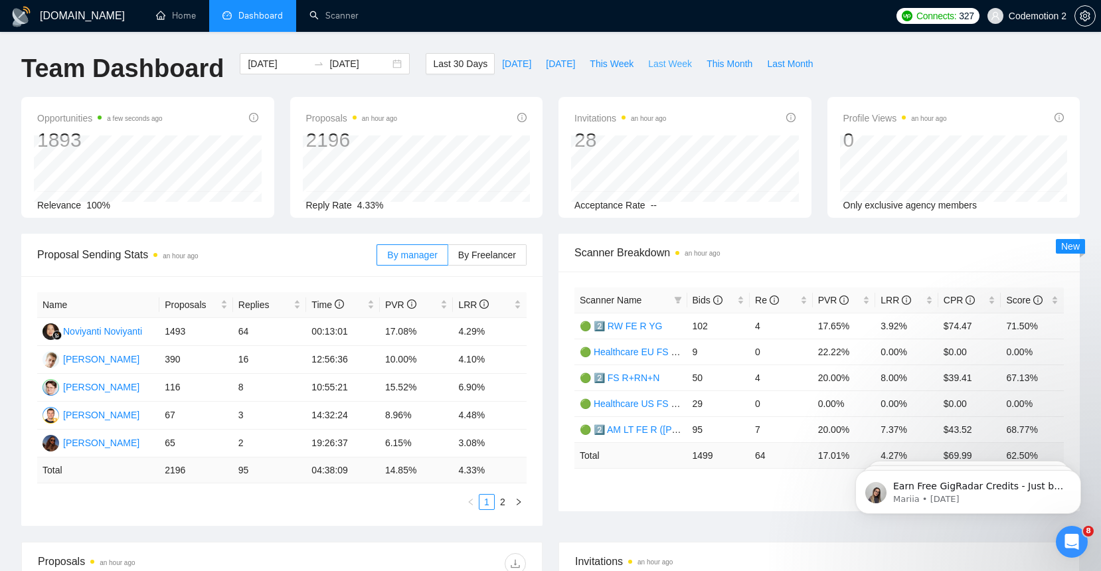  What do you see at coordinates (471, 502) in the screenshot?
I see `button: left` at bounding box center [471, 502].